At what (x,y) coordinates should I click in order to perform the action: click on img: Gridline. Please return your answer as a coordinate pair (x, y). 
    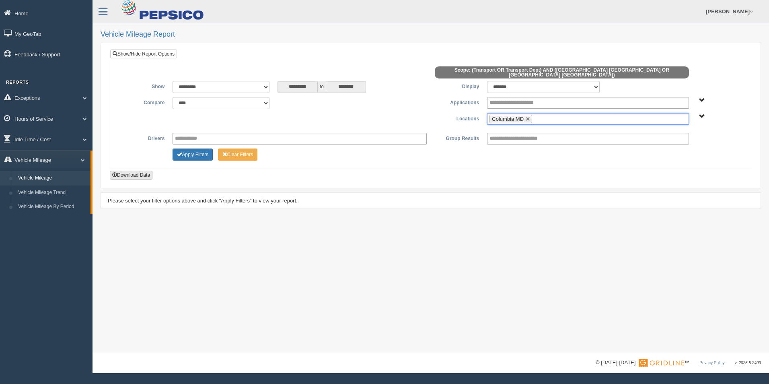
    Looking at the image, I should click on (661, 363).